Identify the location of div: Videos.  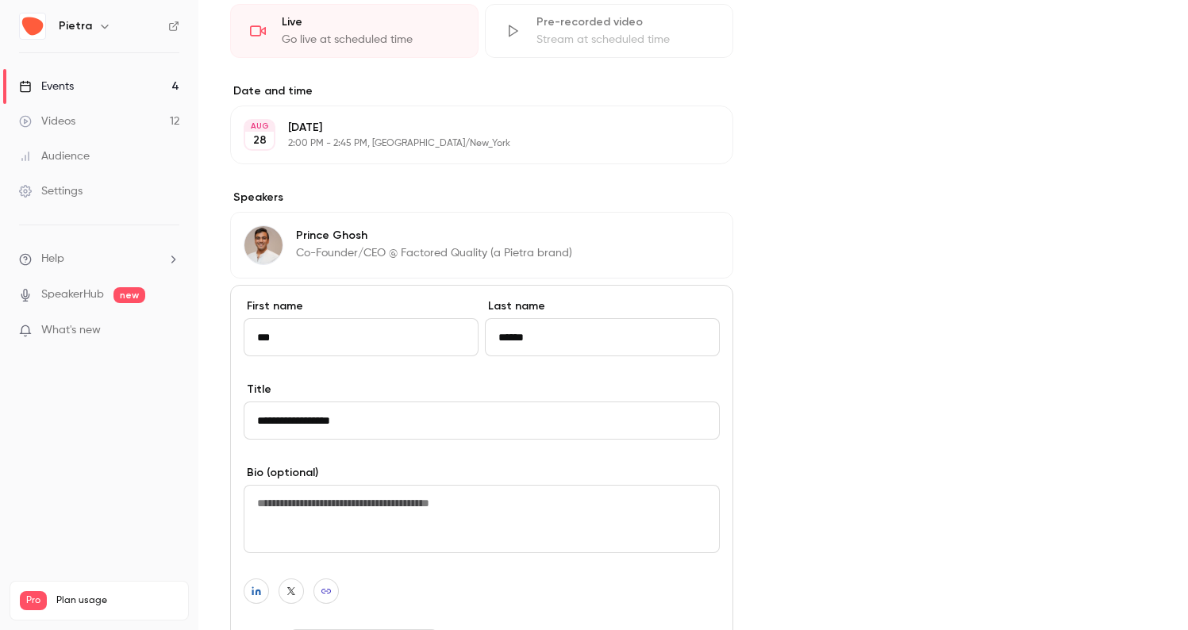
(47, 121).